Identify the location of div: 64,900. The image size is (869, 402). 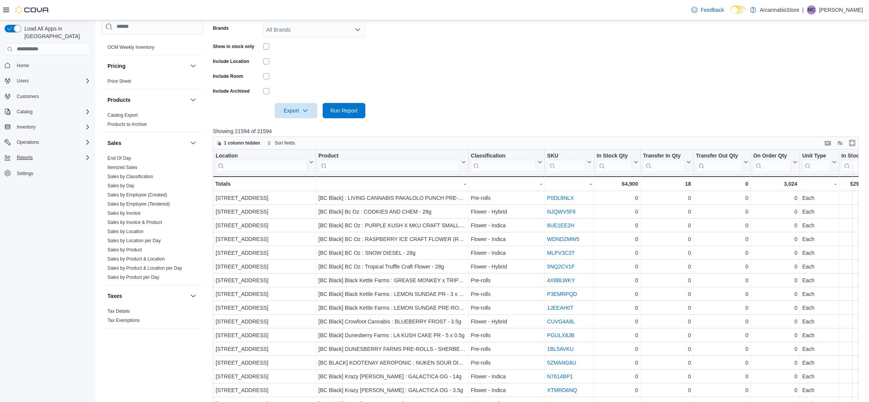
(617, 184).